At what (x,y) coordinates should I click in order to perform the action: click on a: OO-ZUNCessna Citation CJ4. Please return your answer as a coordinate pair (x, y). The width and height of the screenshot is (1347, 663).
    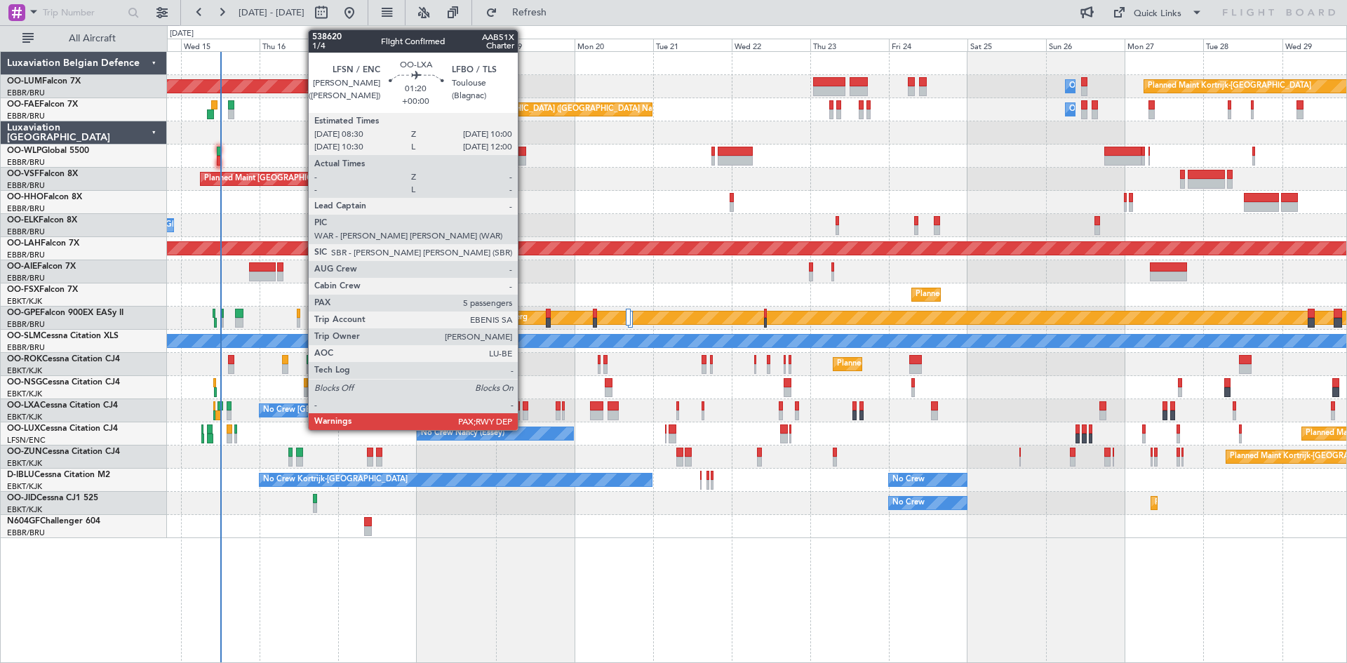
    Looking at the image, I should click on (63, 452).